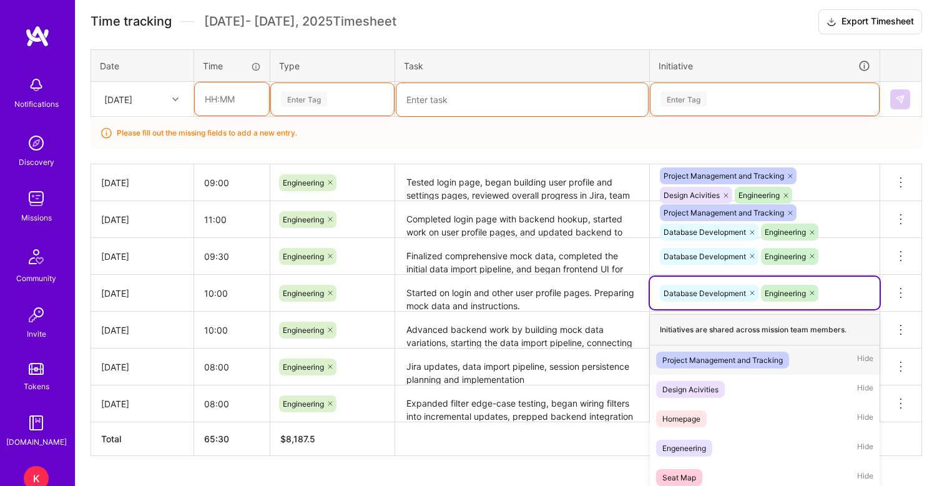 The width and height of the screenshot is (937, 486). Describe the element at coordinates (901, 99) in the screenshot. I see `img: Submit` at that location.